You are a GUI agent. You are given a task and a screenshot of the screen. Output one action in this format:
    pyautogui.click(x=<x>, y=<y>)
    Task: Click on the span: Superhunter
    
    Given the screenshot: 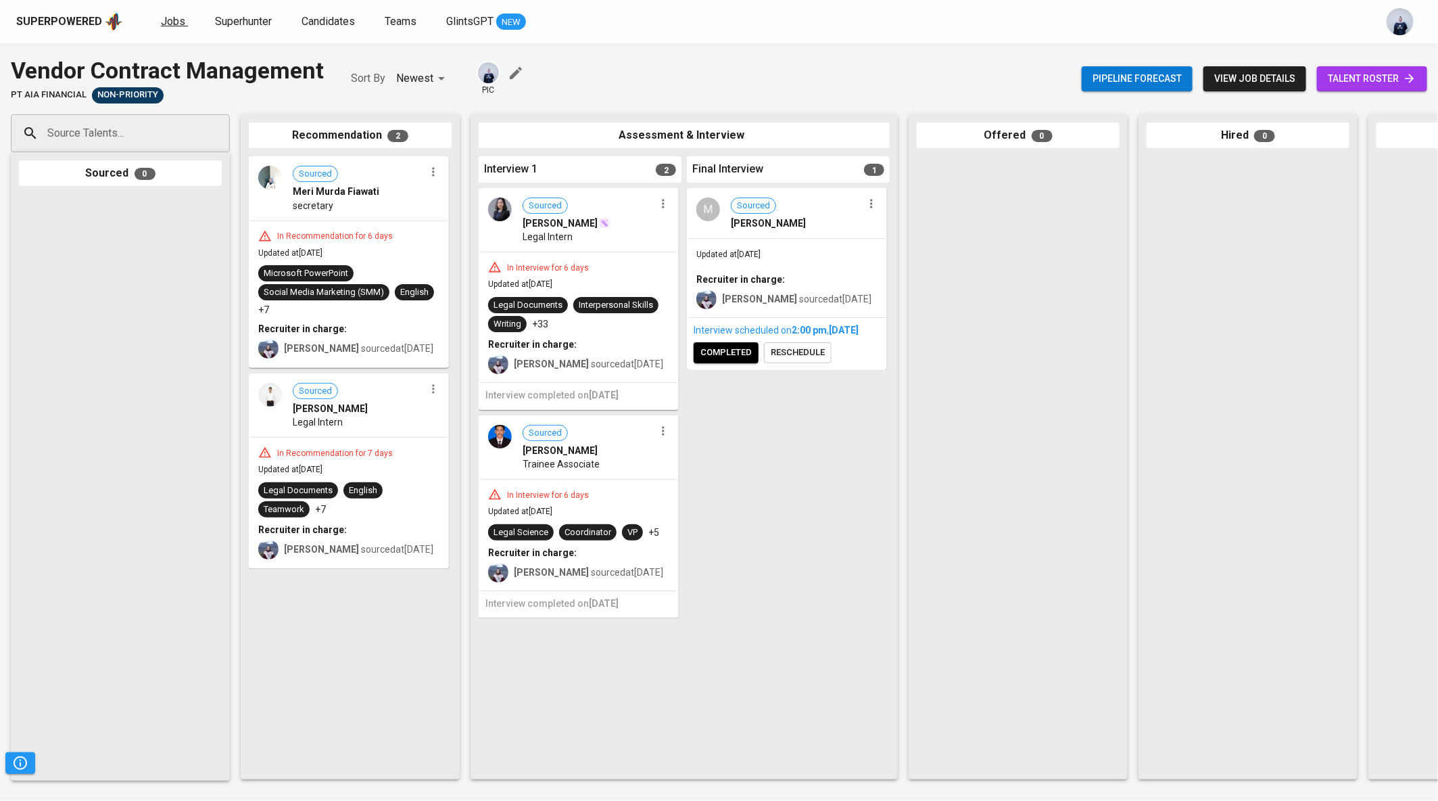 What is the action you would take?
    pyautogui.click(x=243, y=21)
    